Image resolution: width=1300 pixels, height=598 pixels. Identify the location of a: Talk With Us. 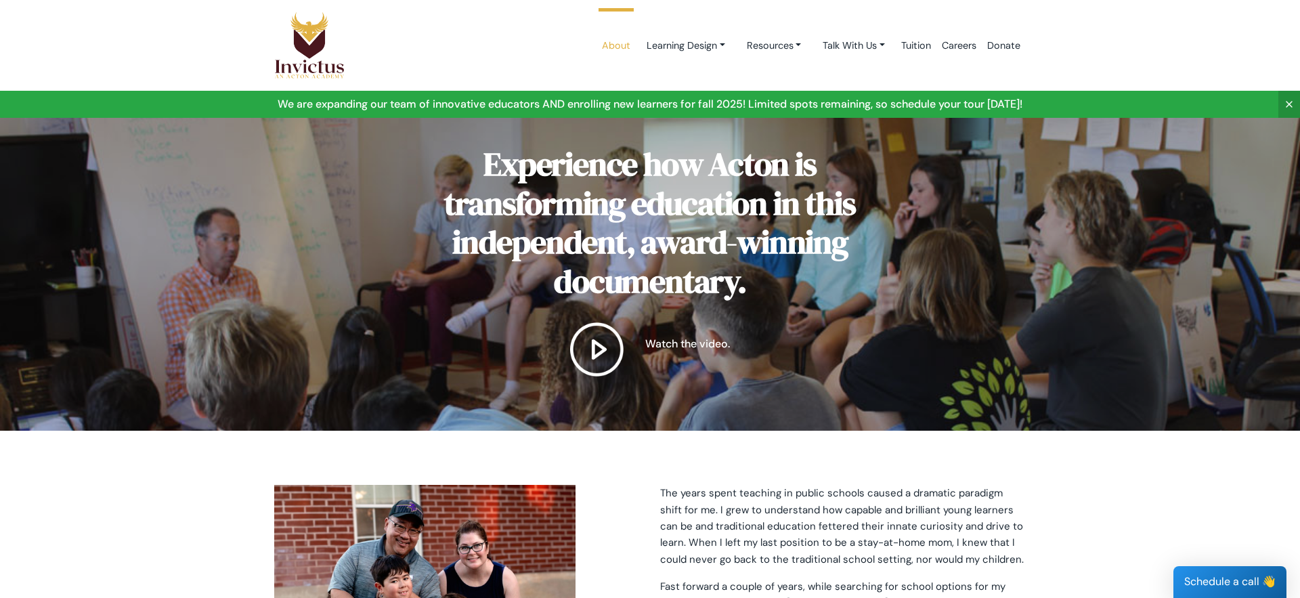
(854, 45).